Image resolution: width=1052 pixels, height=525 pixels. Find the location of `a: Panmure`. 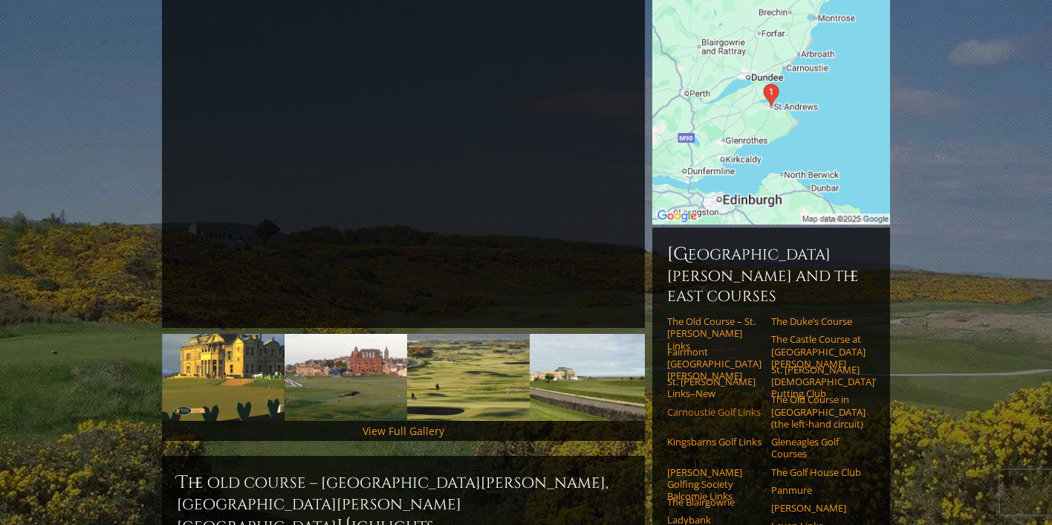

a: Panmure is located at coordinates (818, 490).